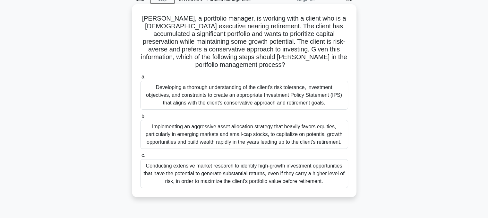 This screenshot has width=488, height=218. Describe the element at coordinates (144, 116) in the screenshot. I see `span: b.` at that location.